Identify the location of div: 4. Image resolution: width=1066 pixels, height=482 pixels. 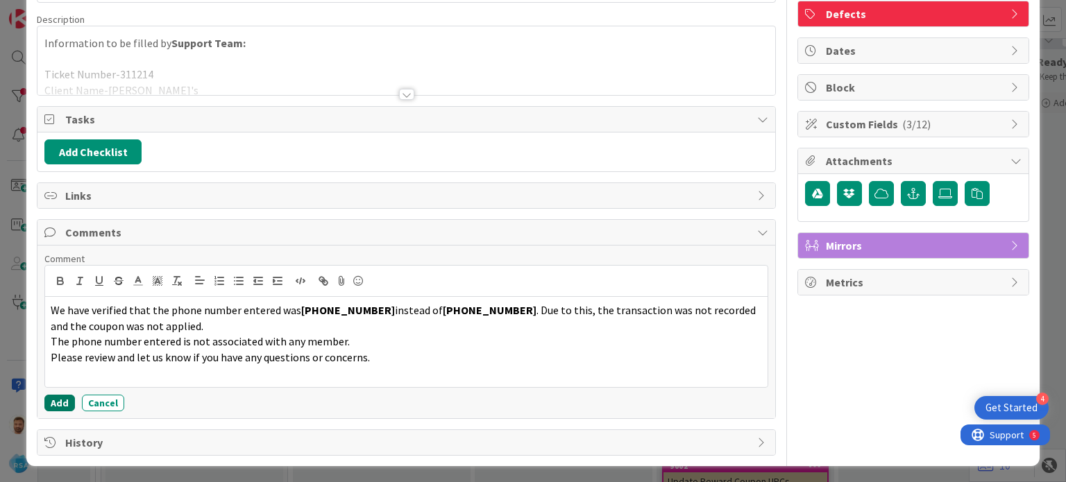
(1043, 399).